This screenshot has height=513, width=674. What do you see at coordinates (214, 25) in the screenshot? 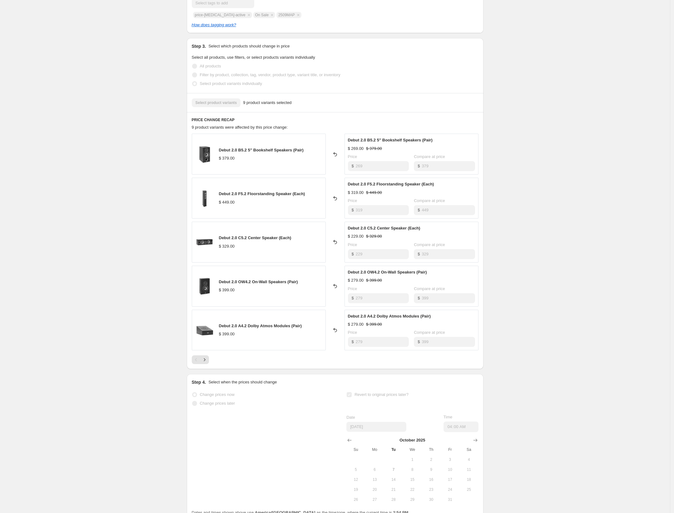
I see `i: How does tagging work?` at bounding box center [214, 25].